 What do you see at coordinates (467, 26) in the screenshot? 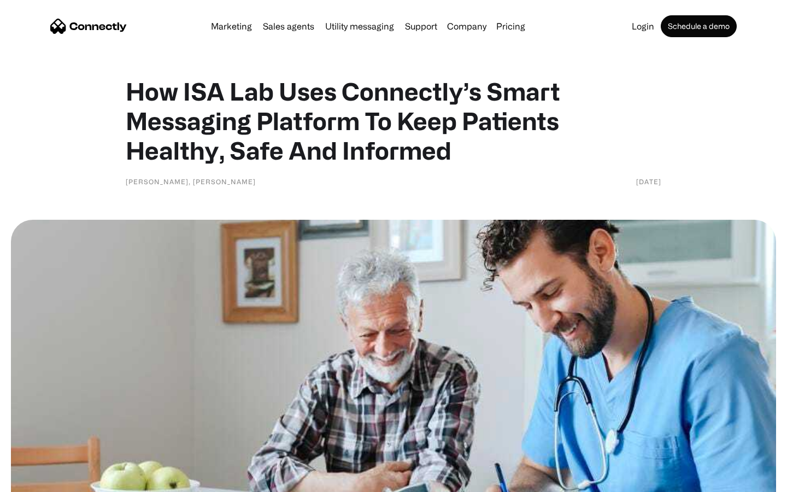
I see `div: Company` at bounding box center [467, 26].